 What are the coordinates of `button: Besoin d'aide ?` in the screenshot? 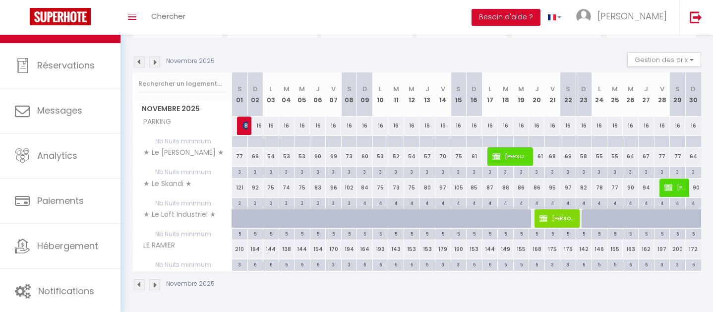 It's located at (506, 17).